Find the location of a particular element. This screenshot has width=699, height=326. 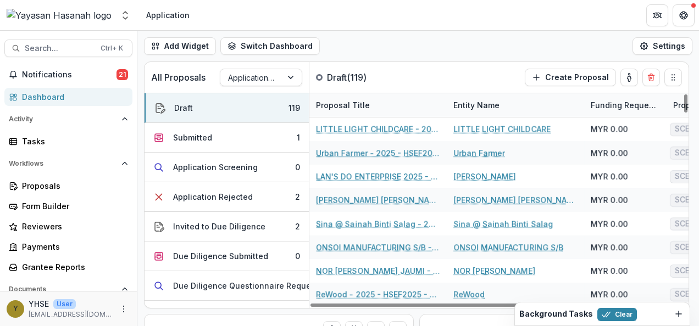

div: Application is located at coordinates (168, 15).